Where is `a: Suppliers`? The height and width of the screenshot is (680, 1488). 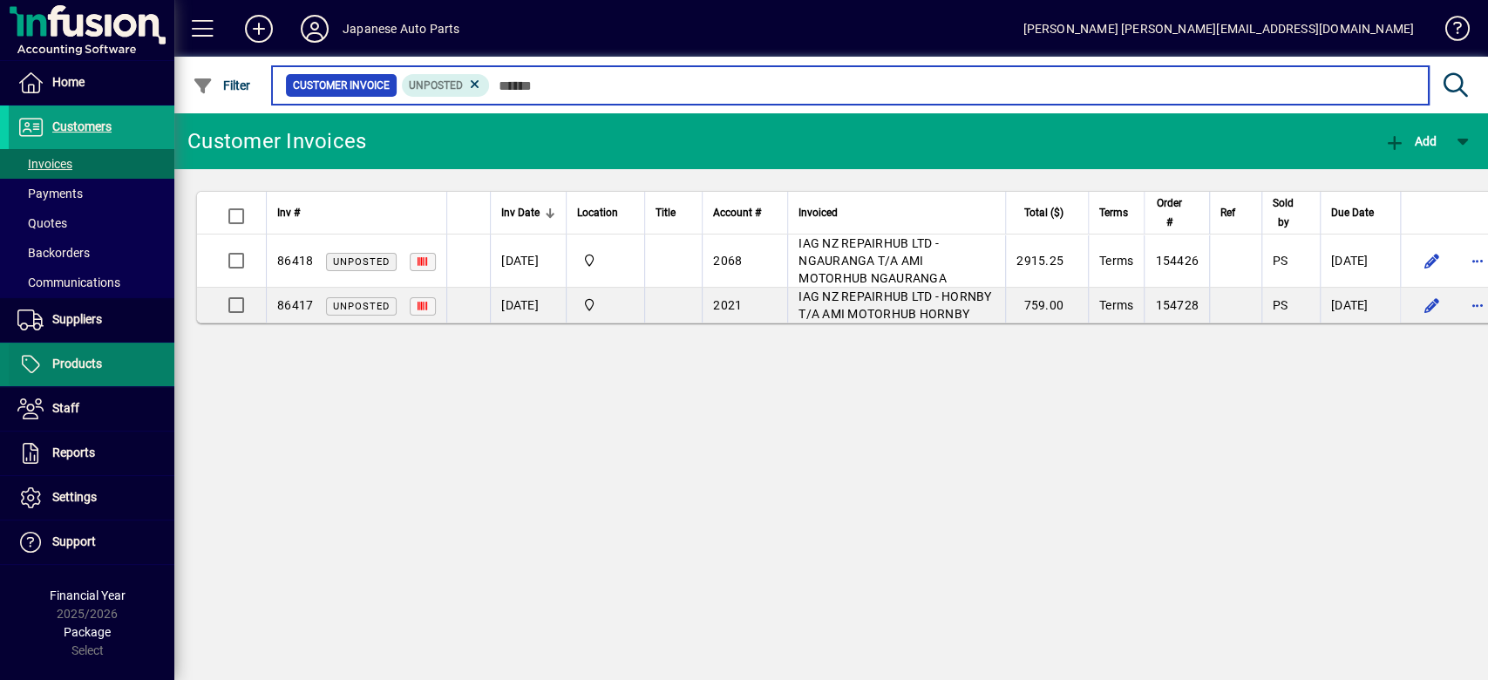
a: Suppliers is located at coordinates (92, 320).